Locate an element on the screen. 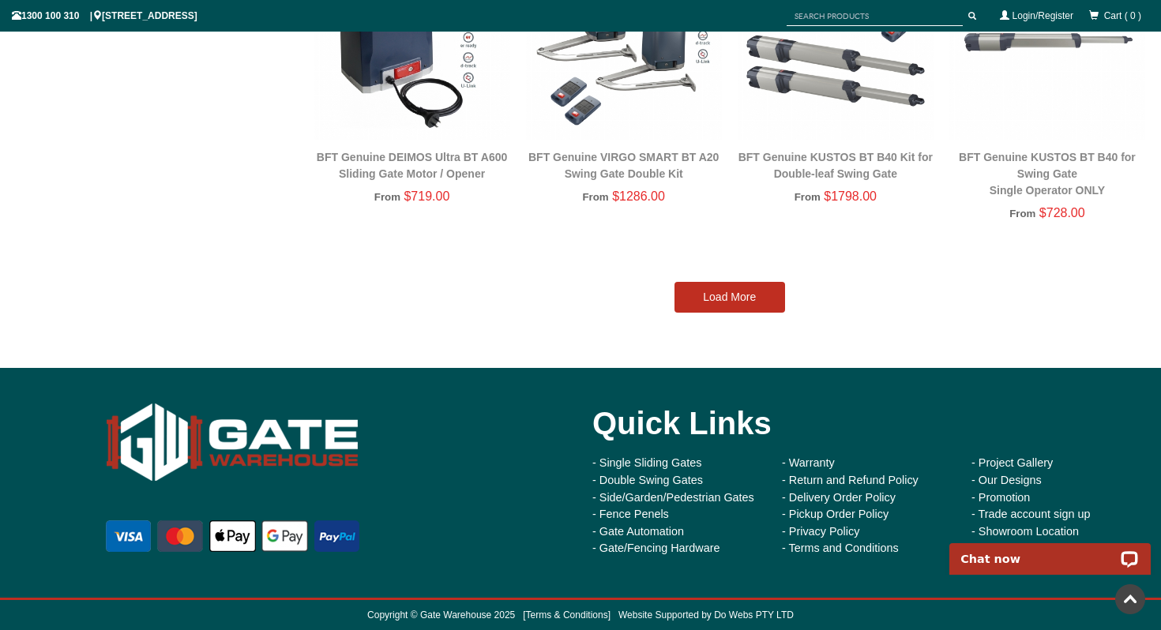 This screenshot has height=630, width=1161. a: Login/Register is located at coordinates (1042, 16).